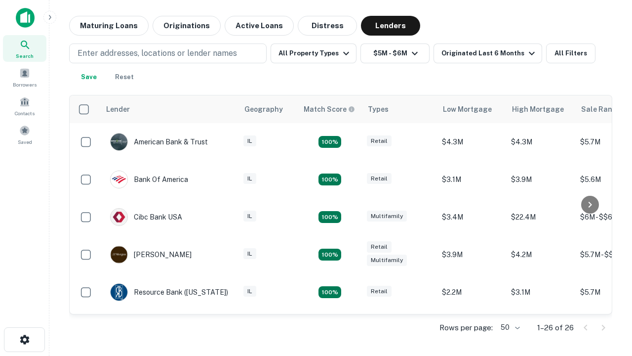 This screenshot has width=632, height=356. I want to click on td: $4.2M, so click(541, 254).